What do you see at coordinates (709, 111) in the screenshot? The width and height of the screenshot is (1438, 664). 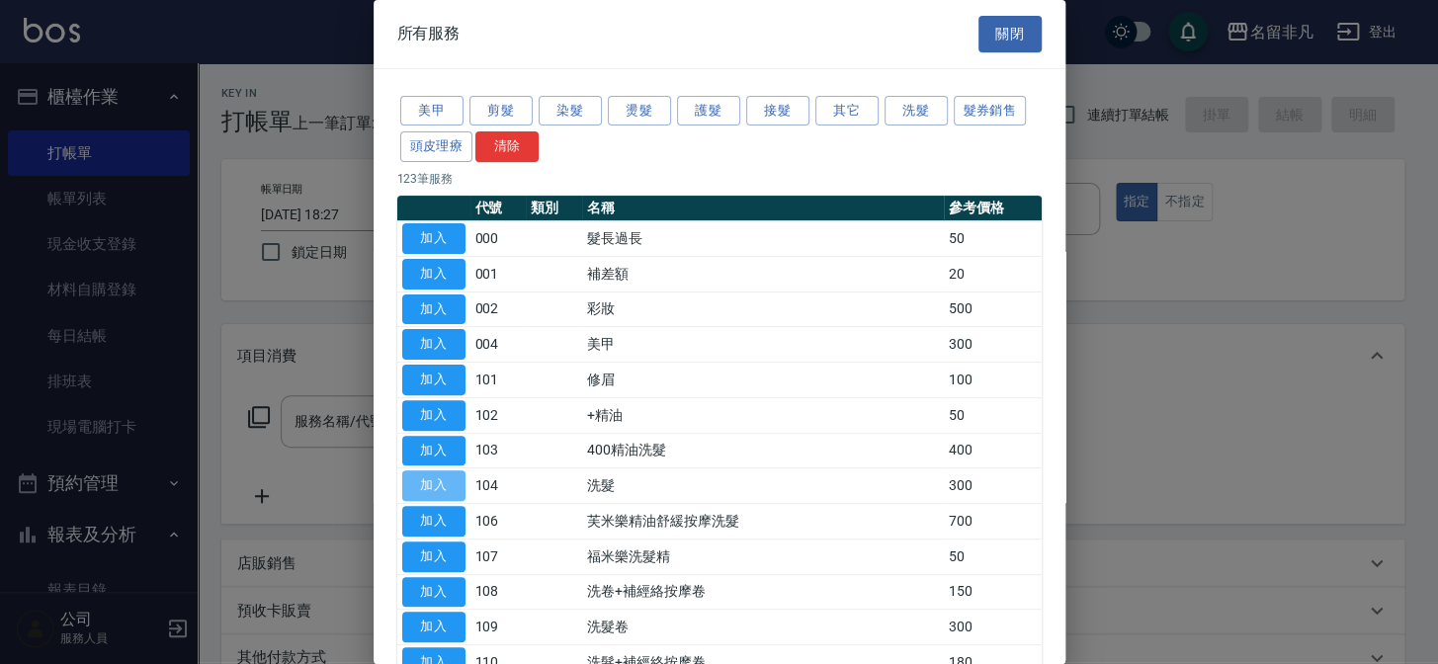 I see `button: 護髮` at bounding box center [709, 111].